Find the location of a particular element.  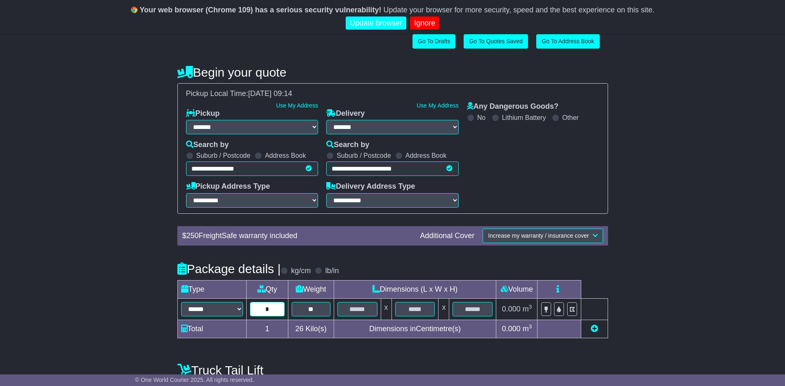

td: Weight is located at coordinates (311, 290).